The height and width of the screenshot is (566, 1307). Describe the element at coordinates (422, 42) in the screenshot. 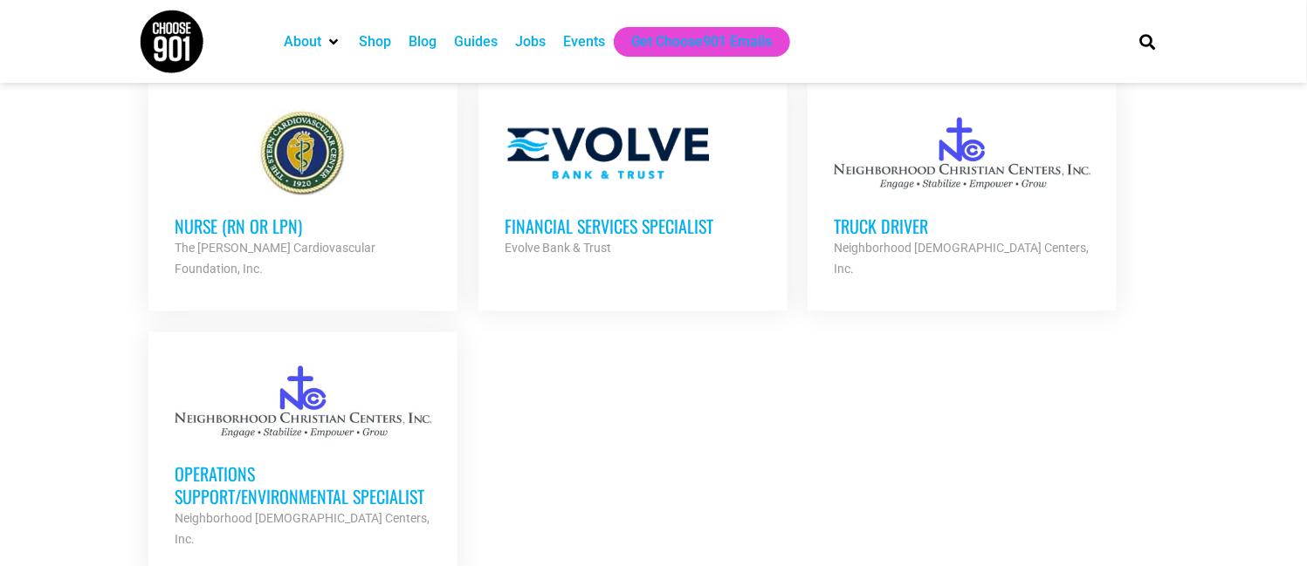

I see `div: Blog` at that location.